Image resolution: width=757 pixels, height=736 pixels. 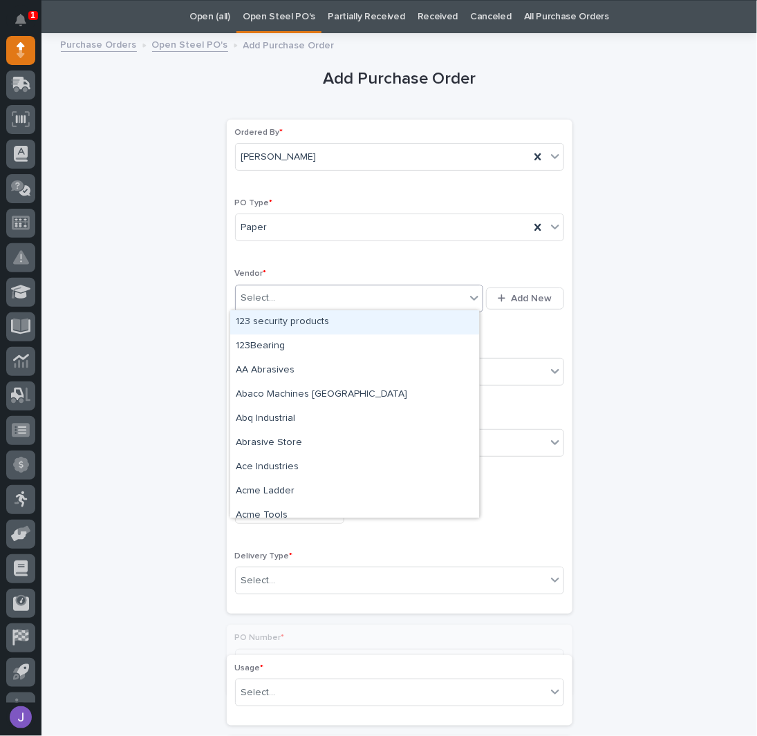 I want to click on a: Open (all), so click(x=209, y=17).